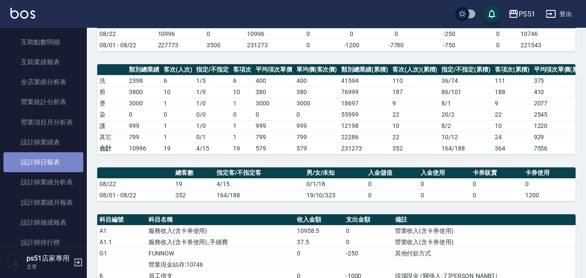  Describe the element at coordinates (221, 220) in the screenshot. I see `th: 科目名稱` at that location.